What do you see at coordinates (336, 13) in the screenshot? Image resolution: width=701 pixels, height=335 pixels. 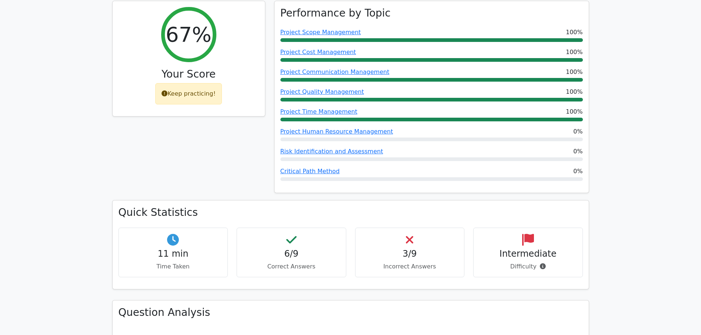 I see `h3: Performance by Topic` at bounding box center [336, 13].